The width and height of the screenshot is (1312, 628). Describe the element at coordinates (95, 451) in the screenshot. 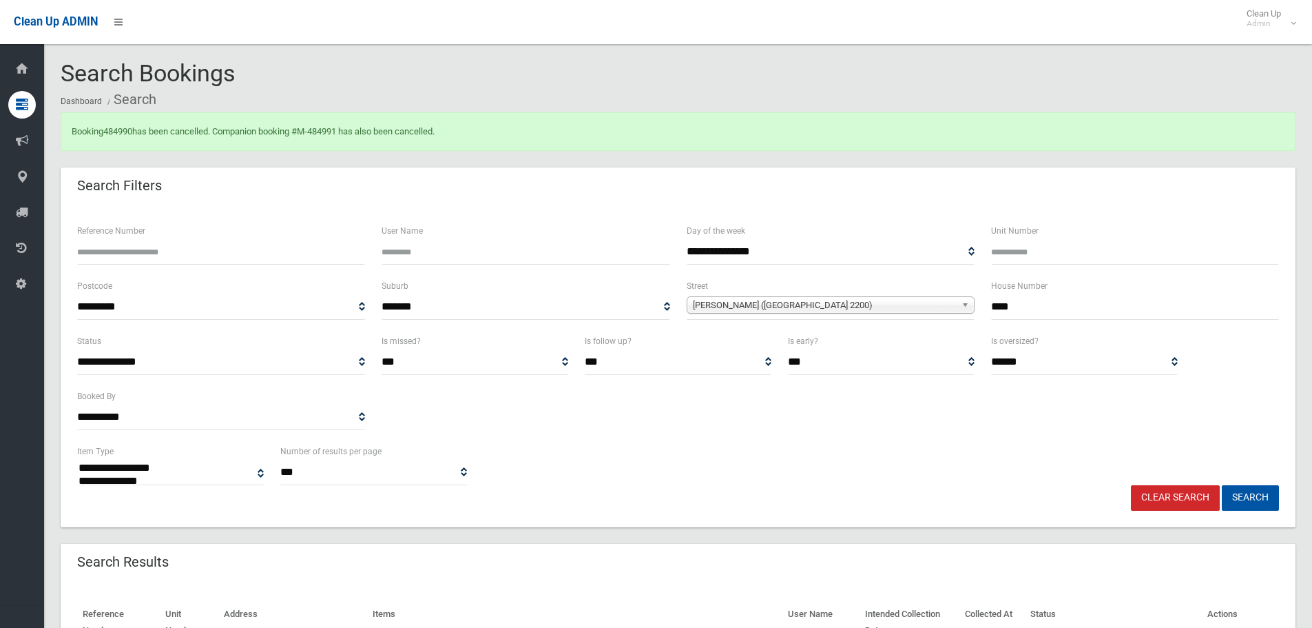

I see `label: Item Type` at that location.